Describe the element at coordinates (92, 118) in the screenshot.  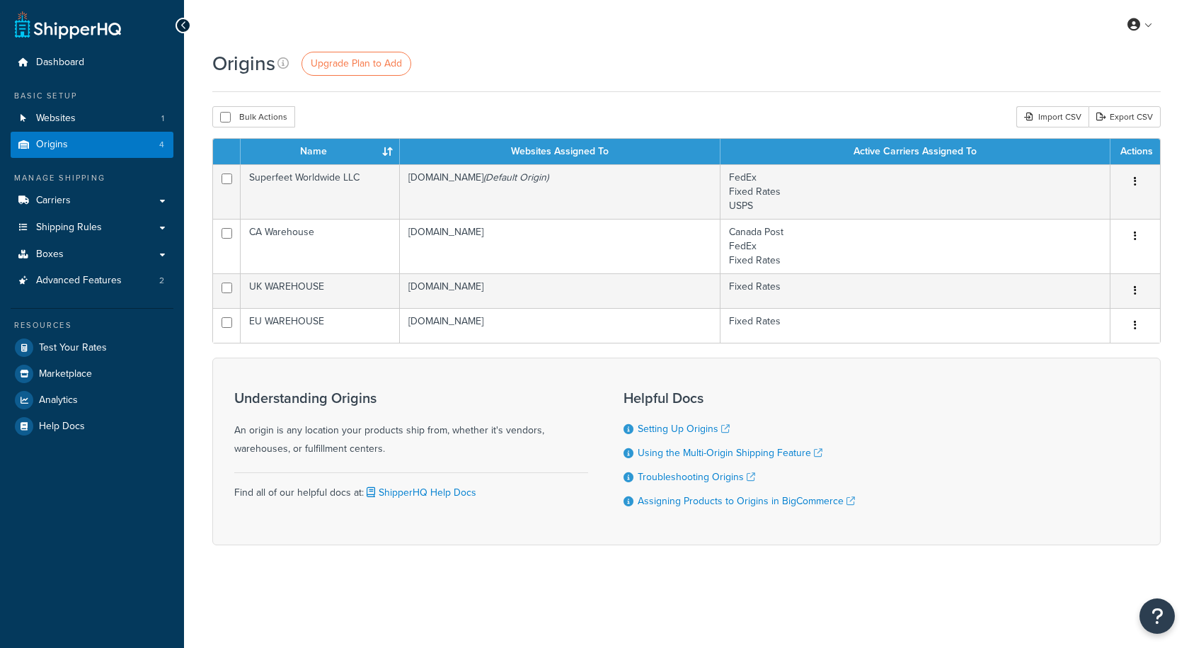
I see `li: Websites` at that location.